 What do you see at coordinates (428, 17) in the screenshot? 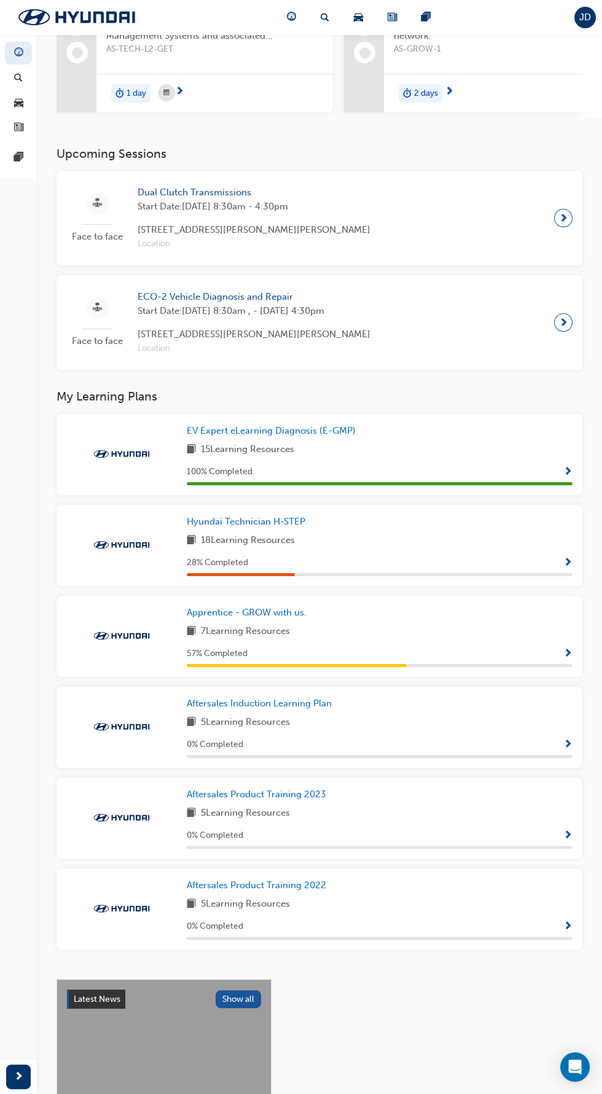
I see `a: pages-icon` at bounding box center [428, 17].